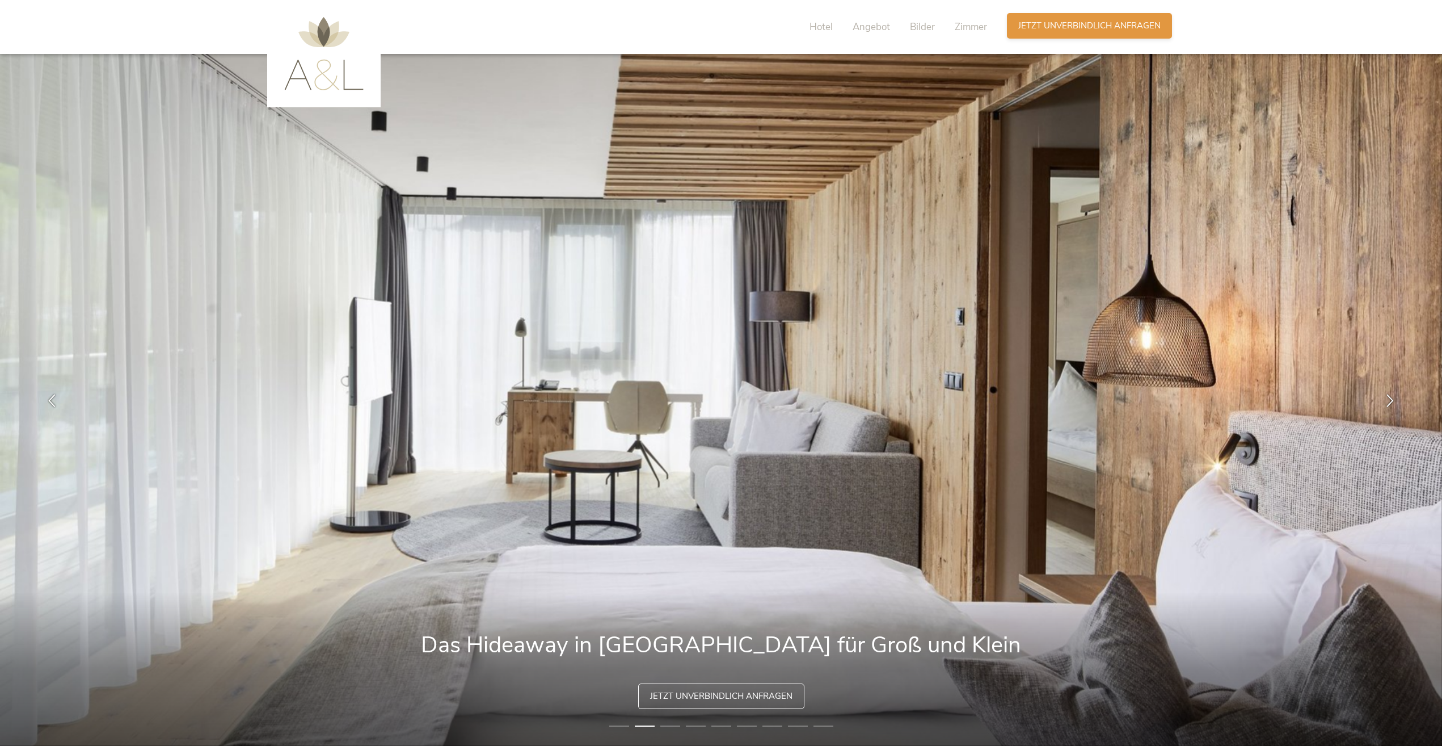 The image size is (1442, 746). What do you see at coordinates (971, 27) in the screenshot?
I see `span: Zimmer` at bounding box center [971, 27].